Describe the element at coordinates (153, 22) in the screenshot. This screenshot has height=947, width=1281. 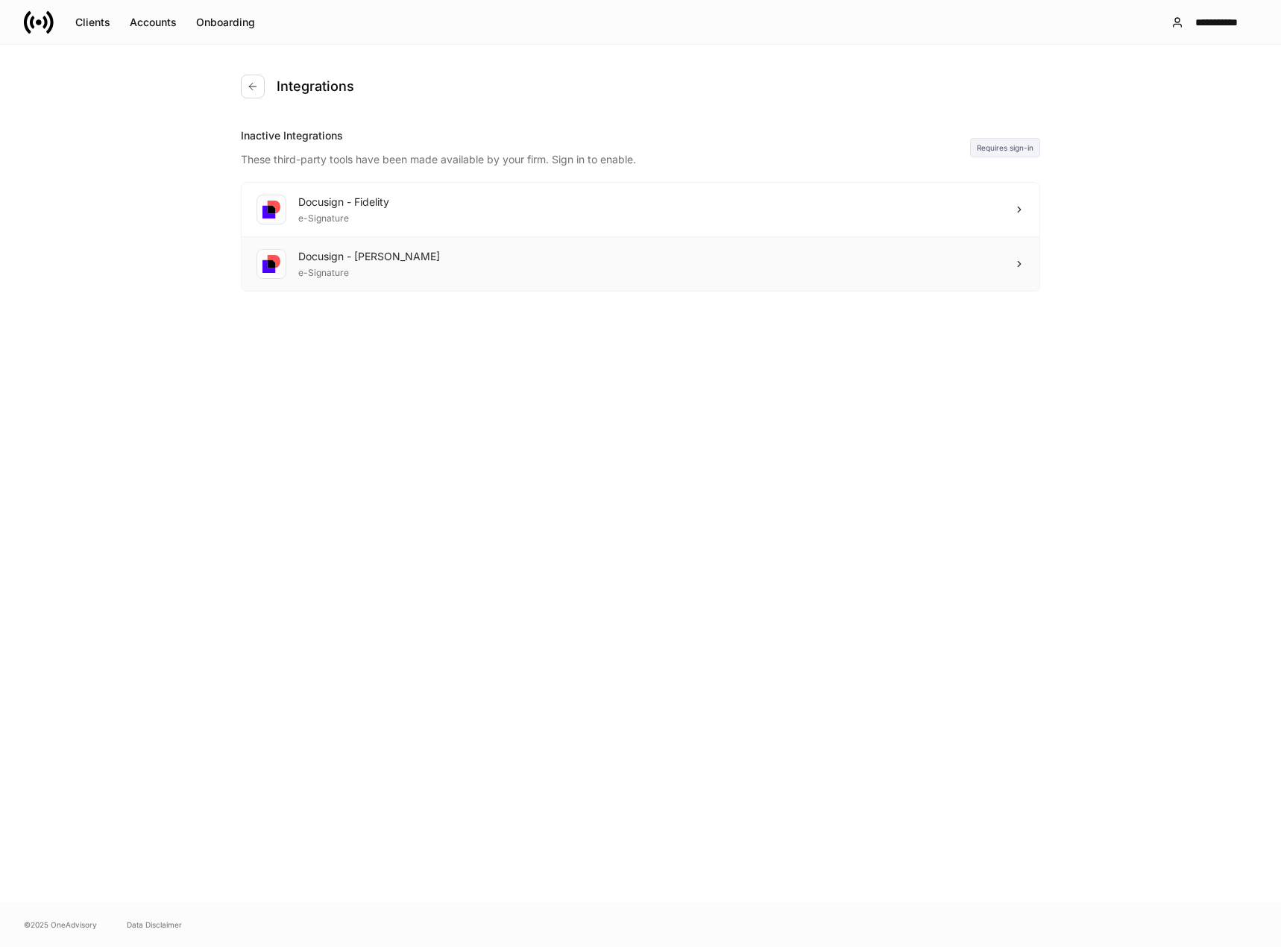
I see `button: Accounts` at that location.